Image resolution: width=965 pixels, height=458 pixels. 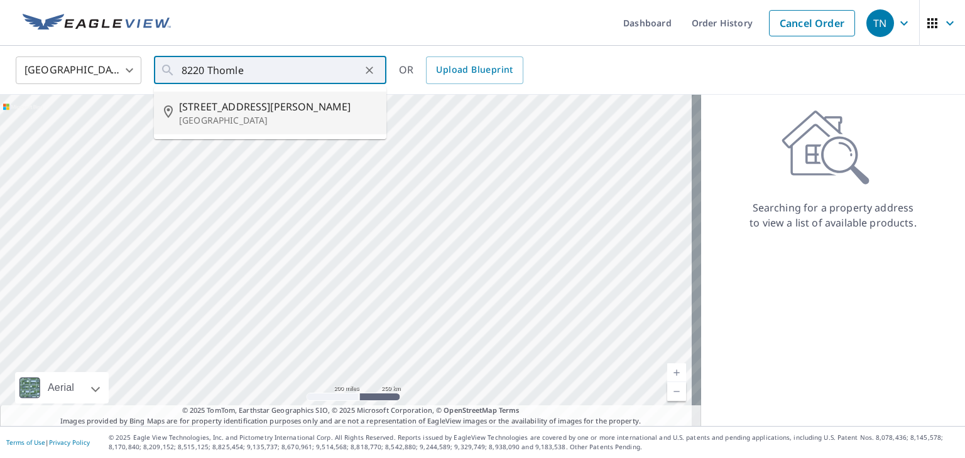 What do you see at coordinates (474, 70) in the screenshot?
I see `a: Upload Blueprint` at bounding box center [474, 70].